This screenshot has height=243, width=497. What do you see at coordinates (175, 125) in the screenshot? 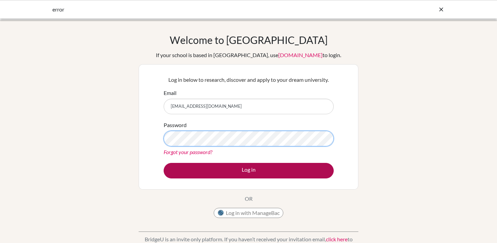
I see `label: Password` at bounding box center [175, 125].